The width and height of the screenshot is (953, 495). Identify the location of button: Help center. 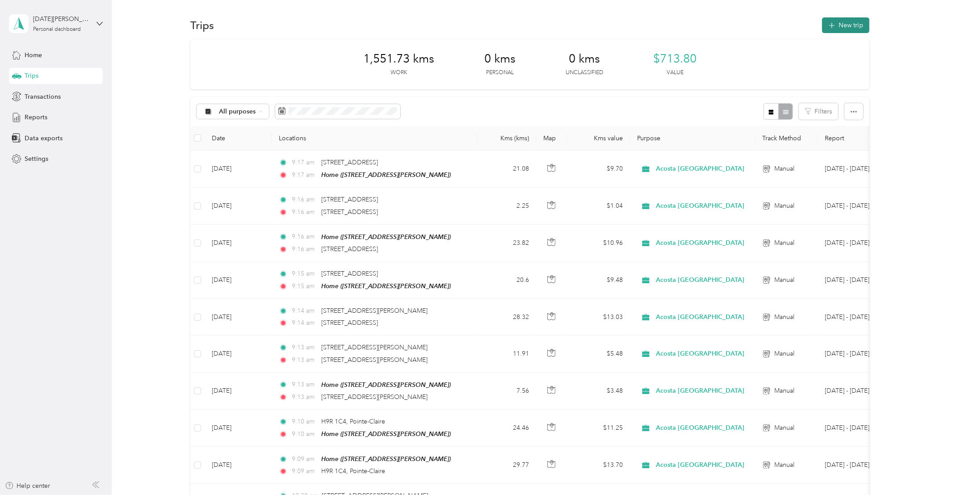
(28, 486).